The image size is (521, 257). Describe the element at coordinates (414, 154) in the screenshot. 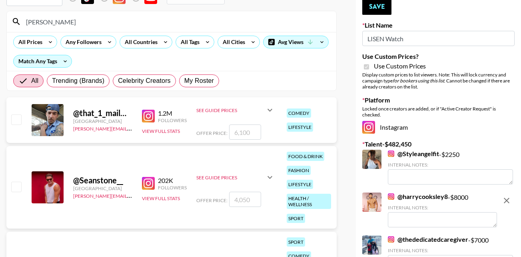

I see `a: @Styleangelfit` at that location.